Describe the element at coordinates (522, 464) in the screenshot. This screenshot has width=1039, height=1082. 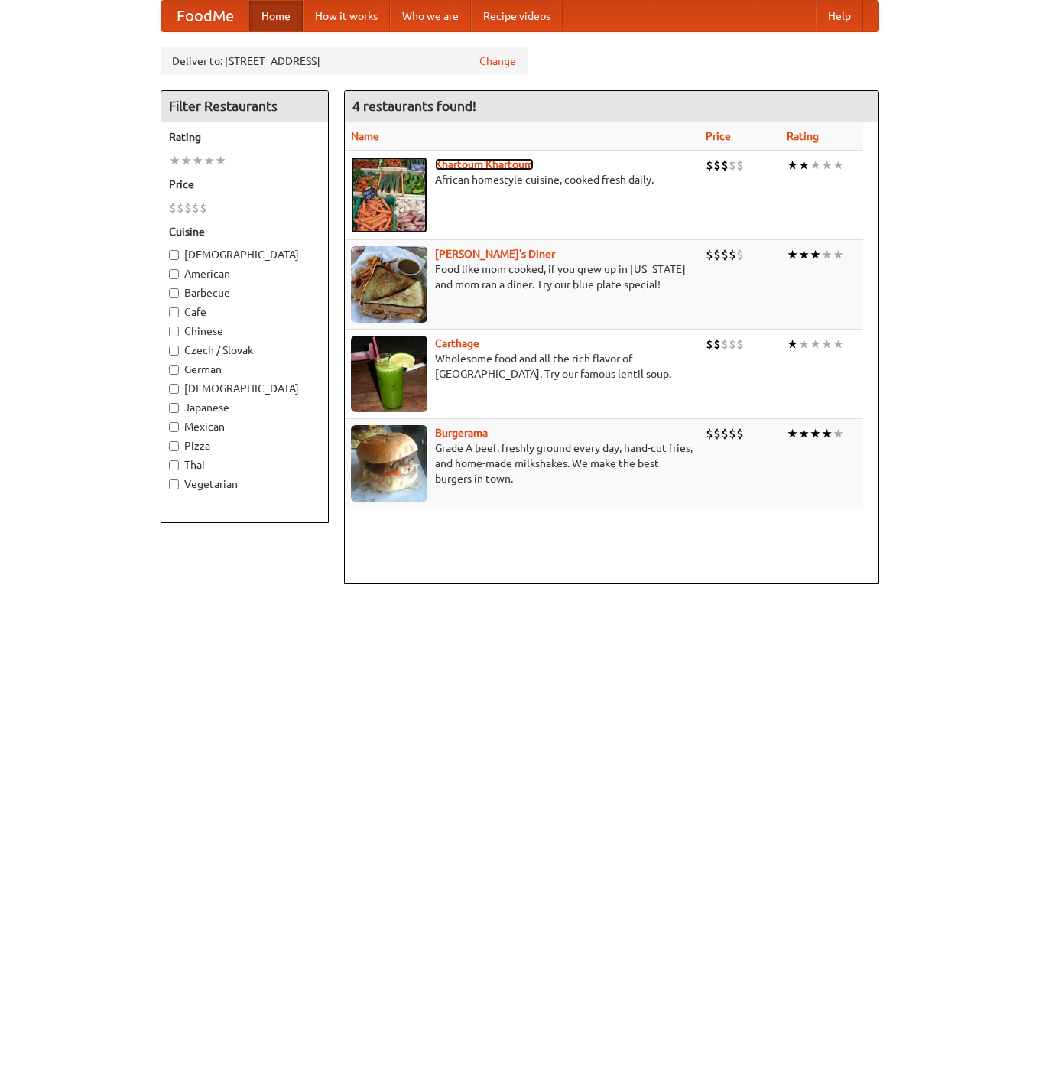
I see `p: Grade A beef, freshly ground every day, hand-cut fries, and home-made milkshakes. We make the bes...` at that location.